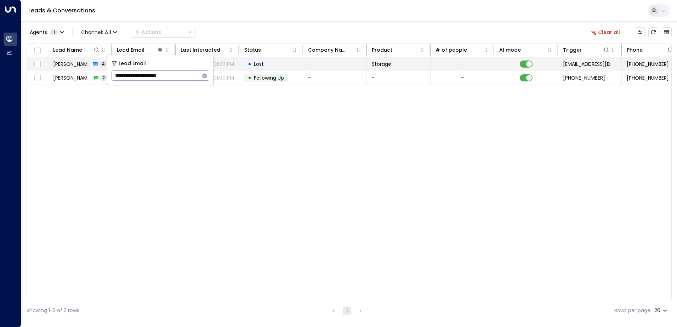 Image resolution: width=677 pixels, height=327 pixels. I want to click on button: Customize, so click(640, 32).